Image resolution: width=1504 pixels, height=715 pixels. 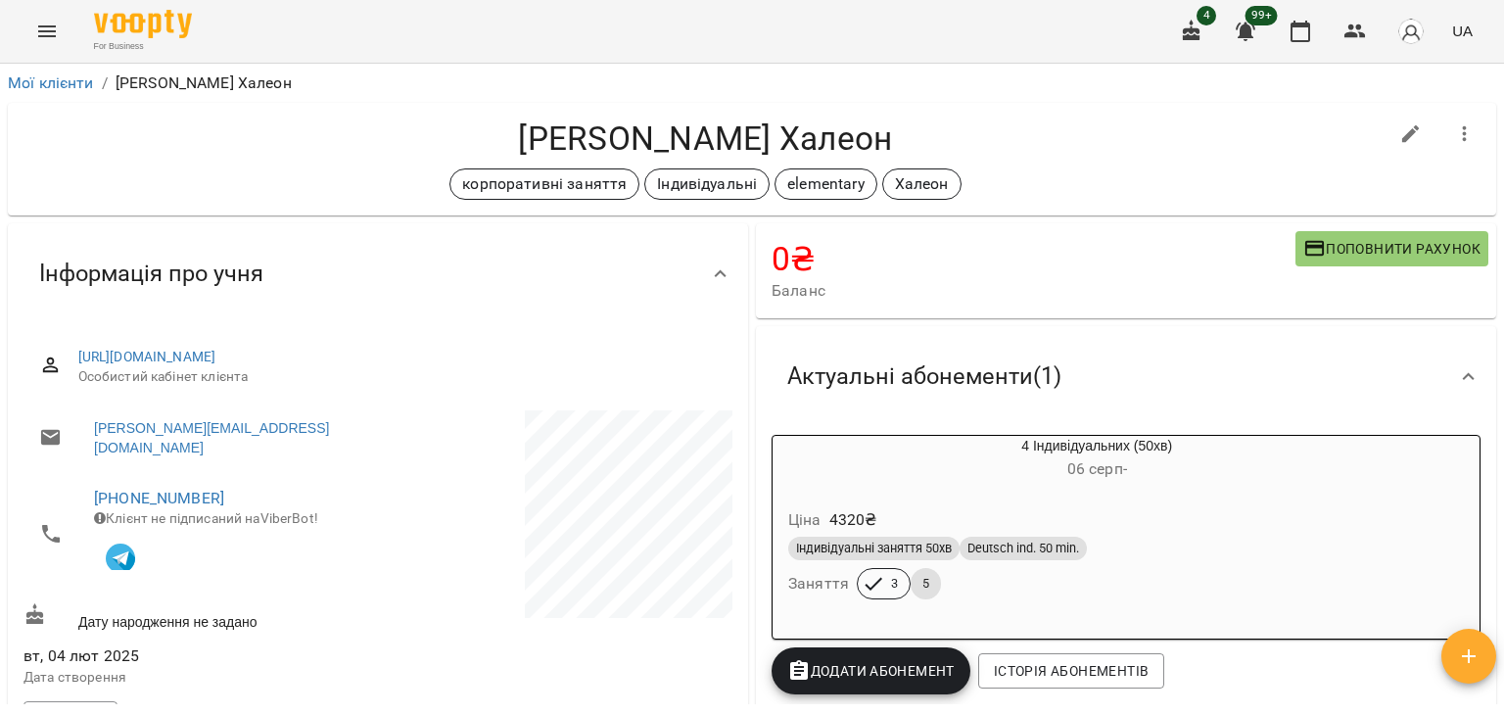 I want to click on p: Індивідуальні, so click(x=707, y=184).